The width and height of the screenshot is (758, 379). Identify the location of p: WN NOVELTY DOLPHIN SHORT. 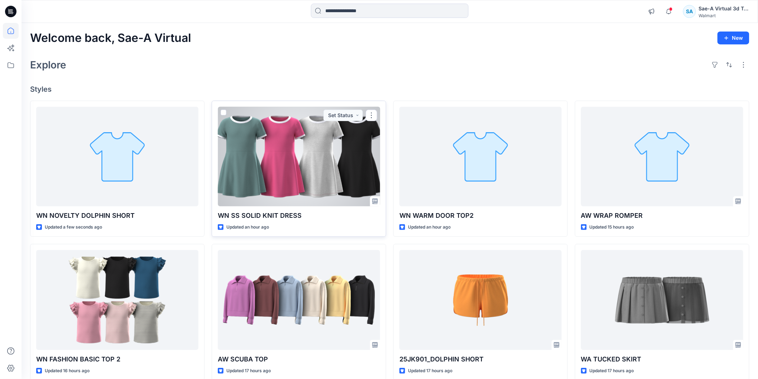
(117, 216).